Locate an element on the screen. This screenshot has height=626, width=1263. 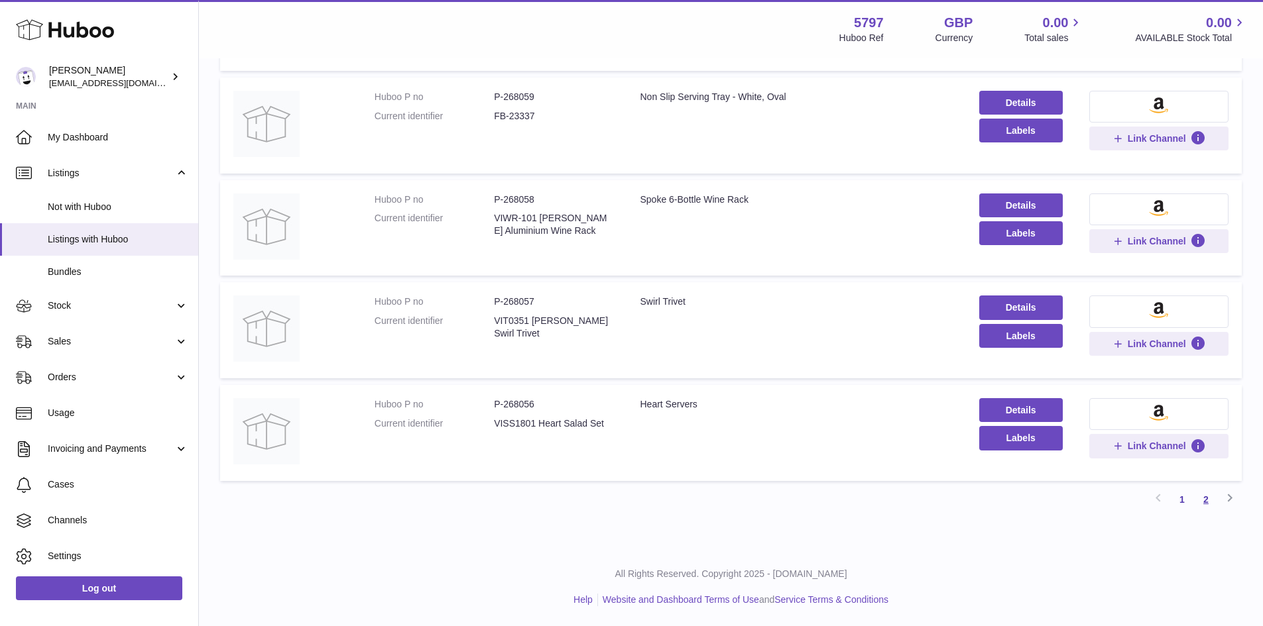
span: Total sales is located at coordinates (1053, 38).